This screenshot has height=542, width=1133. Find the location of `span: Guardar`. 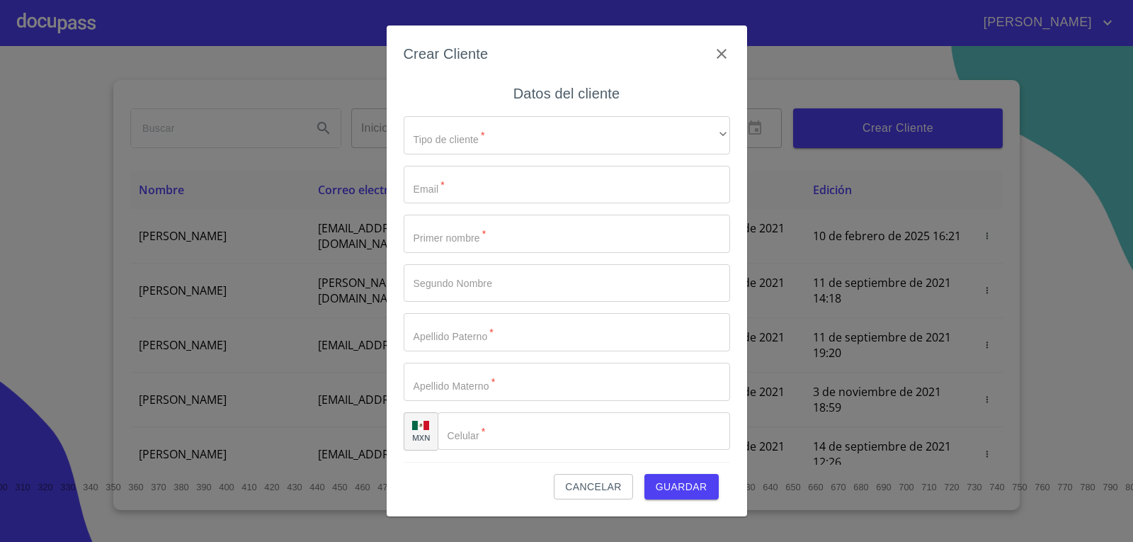

span: Guardar is located at coordinates (681, 487).